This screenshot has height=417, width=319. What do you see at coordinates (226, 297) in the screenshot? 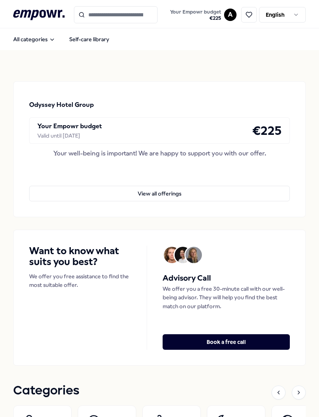
I see `p: We offer you a free 30-minute call with our well-being advisor. They will help you find the best ...` at bounding box center [226, 297].